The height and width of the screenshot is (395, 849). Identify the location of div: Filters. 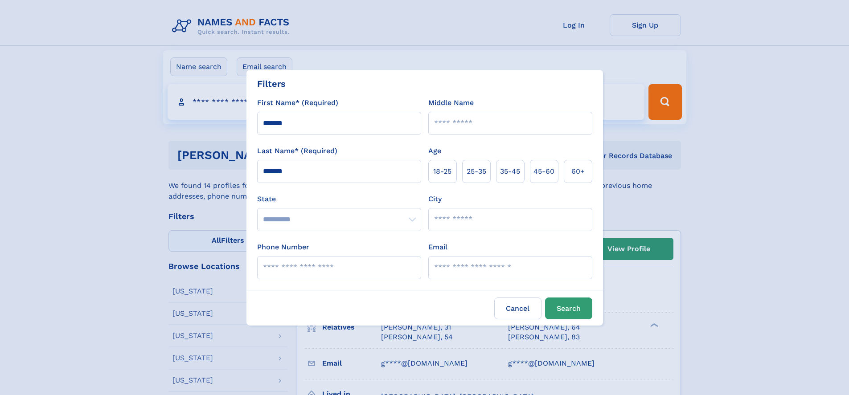
(271, 84).